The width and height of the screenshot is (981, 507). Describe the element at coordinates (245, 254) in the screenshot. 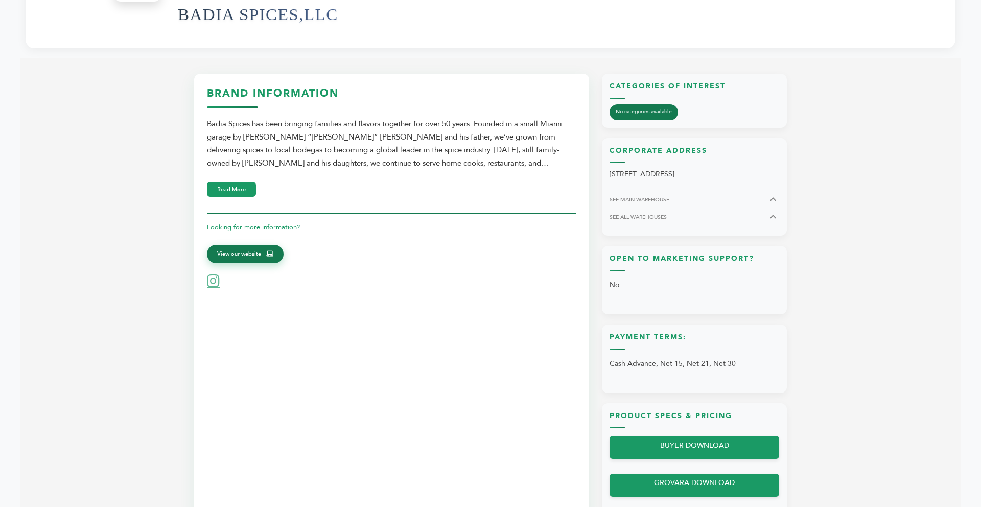

I see `a: View our website` at that location.